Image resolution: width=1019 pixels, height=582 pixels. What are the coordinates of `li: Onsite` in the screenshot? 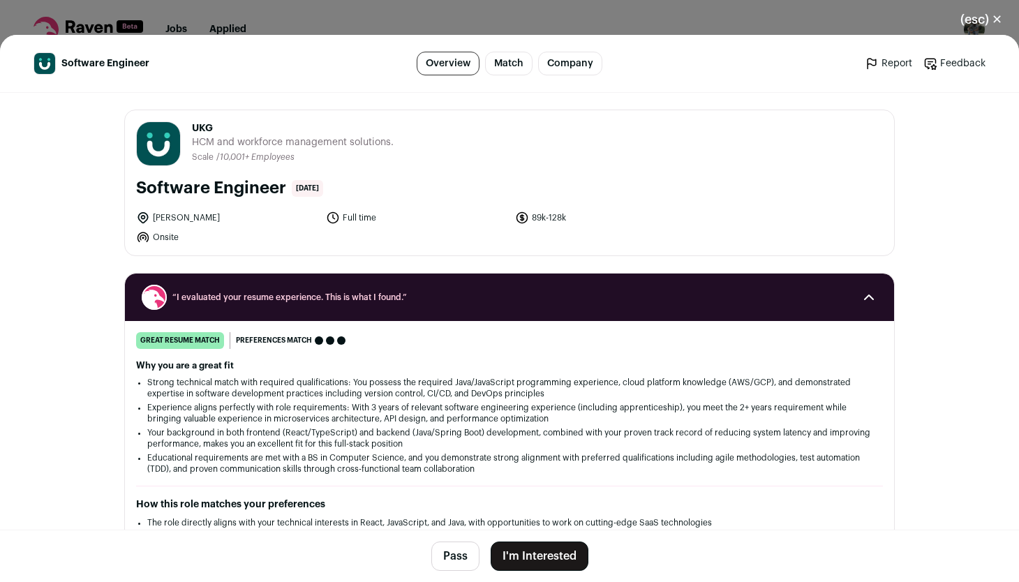 It's located at (227, 237).